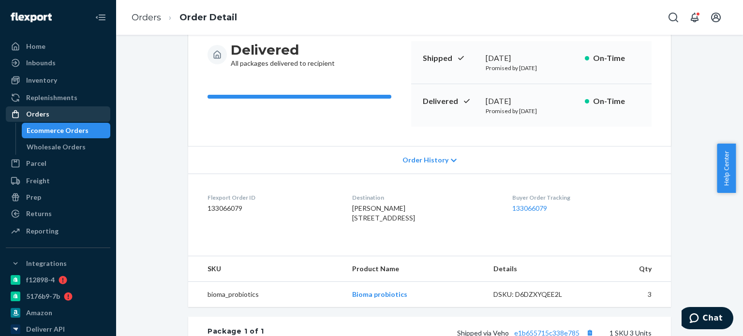  What do you see at coordinates (58, 197) in the screenshot?
I see `a: Prep` at bounding box center [58, 197].